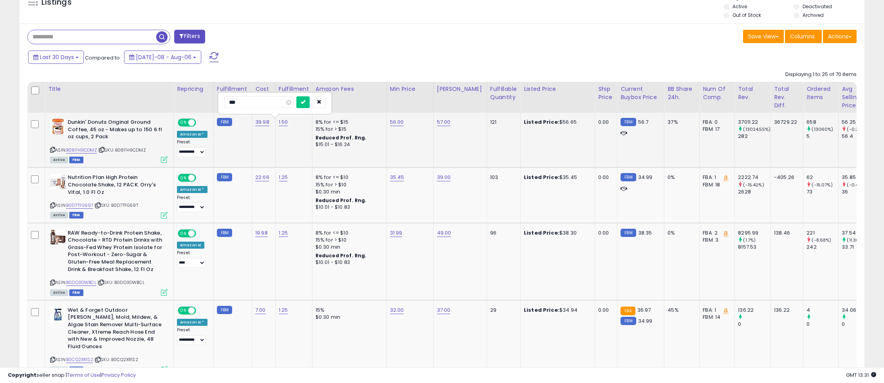 This screenshot has height=383, width=884. What do you see at coordinates (410, 89) in the screenshot?
I see `div: Min Price` at bounding box center [410, 89].